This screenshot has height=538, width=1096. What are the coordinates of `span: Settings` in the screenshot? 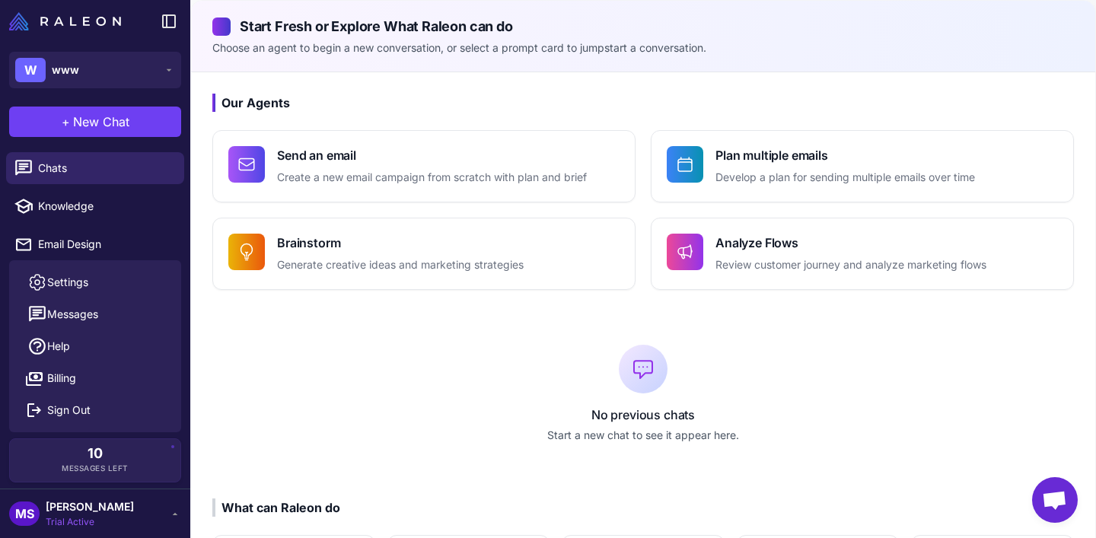 It's located at (68, 282).